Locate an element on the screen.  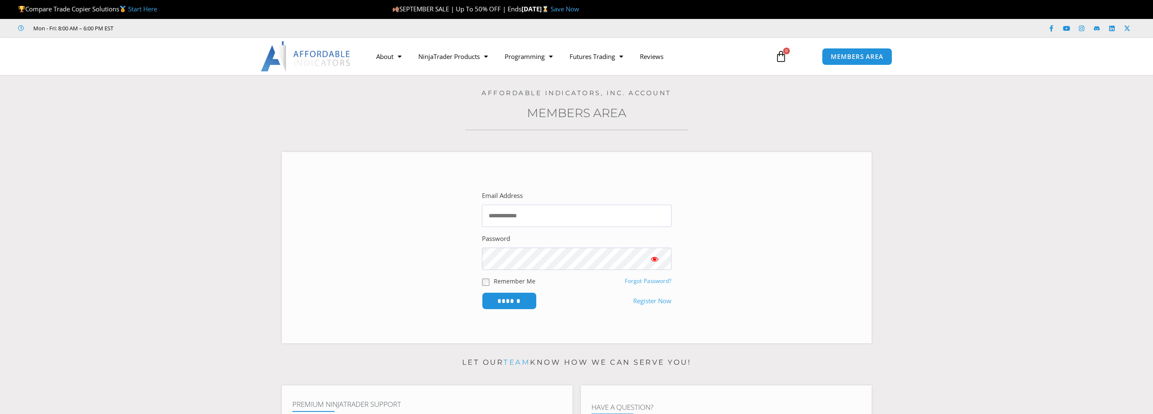
h4: Have A Question? is located at coordinates (727, 408).